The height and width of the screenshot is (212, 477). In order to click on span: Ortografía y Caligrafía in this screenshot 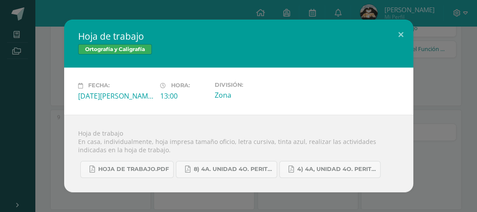, I will do `click(115, 49)`.